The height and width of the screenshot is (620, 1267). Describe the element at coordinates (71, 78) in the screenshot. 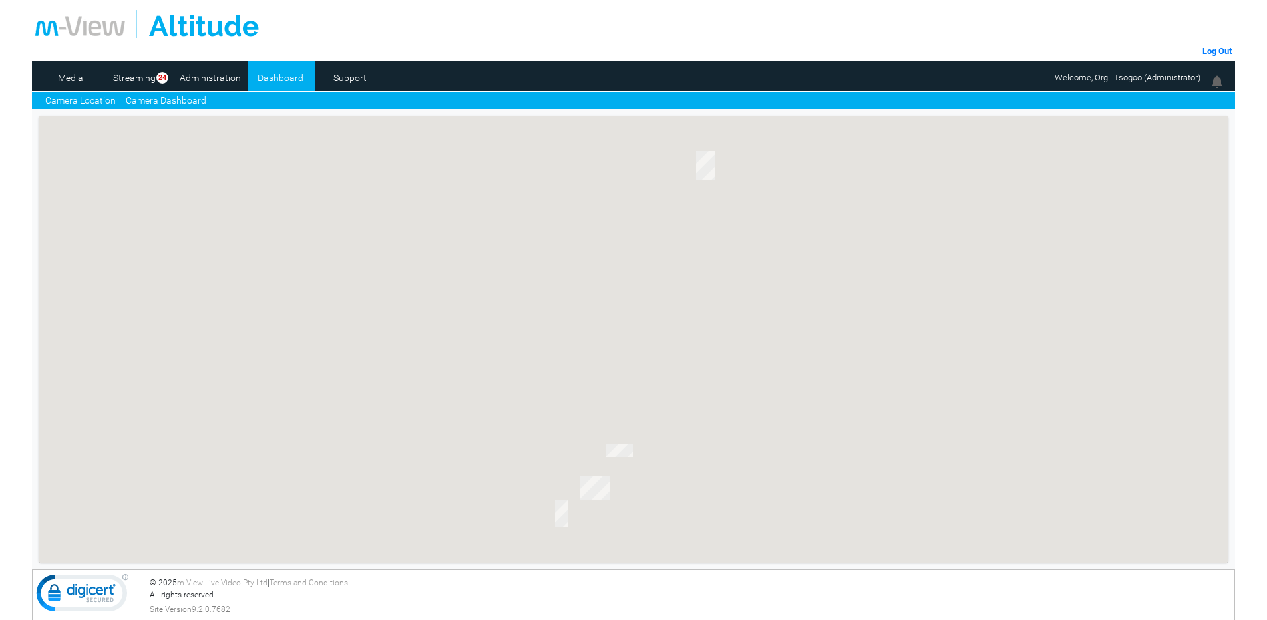

I see `a: Media` at that location.